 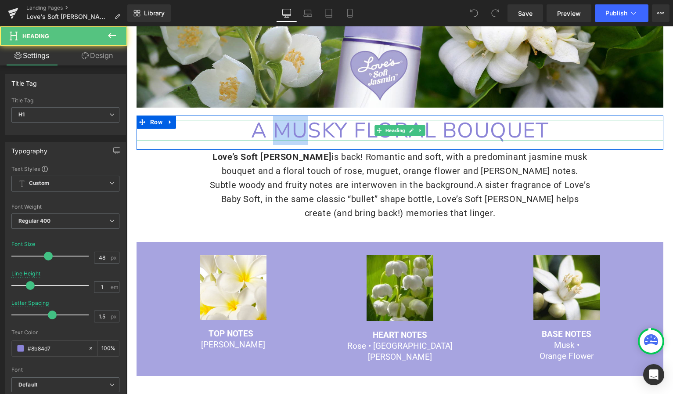 What do you see at coordinates (308, 13) in the screenshot?
I see `a: Laptop` at bounding box center [308, 13].